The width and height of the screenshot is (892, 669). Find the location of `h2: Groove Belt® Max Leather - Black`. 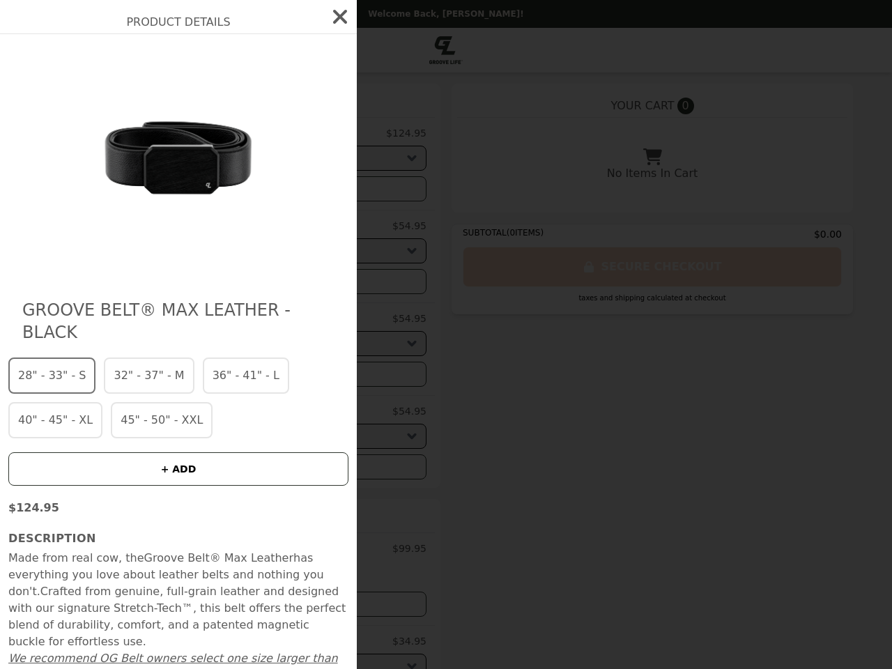

h2: Groove Belt® Max Leather - Black is located at coordinates (178, 321).